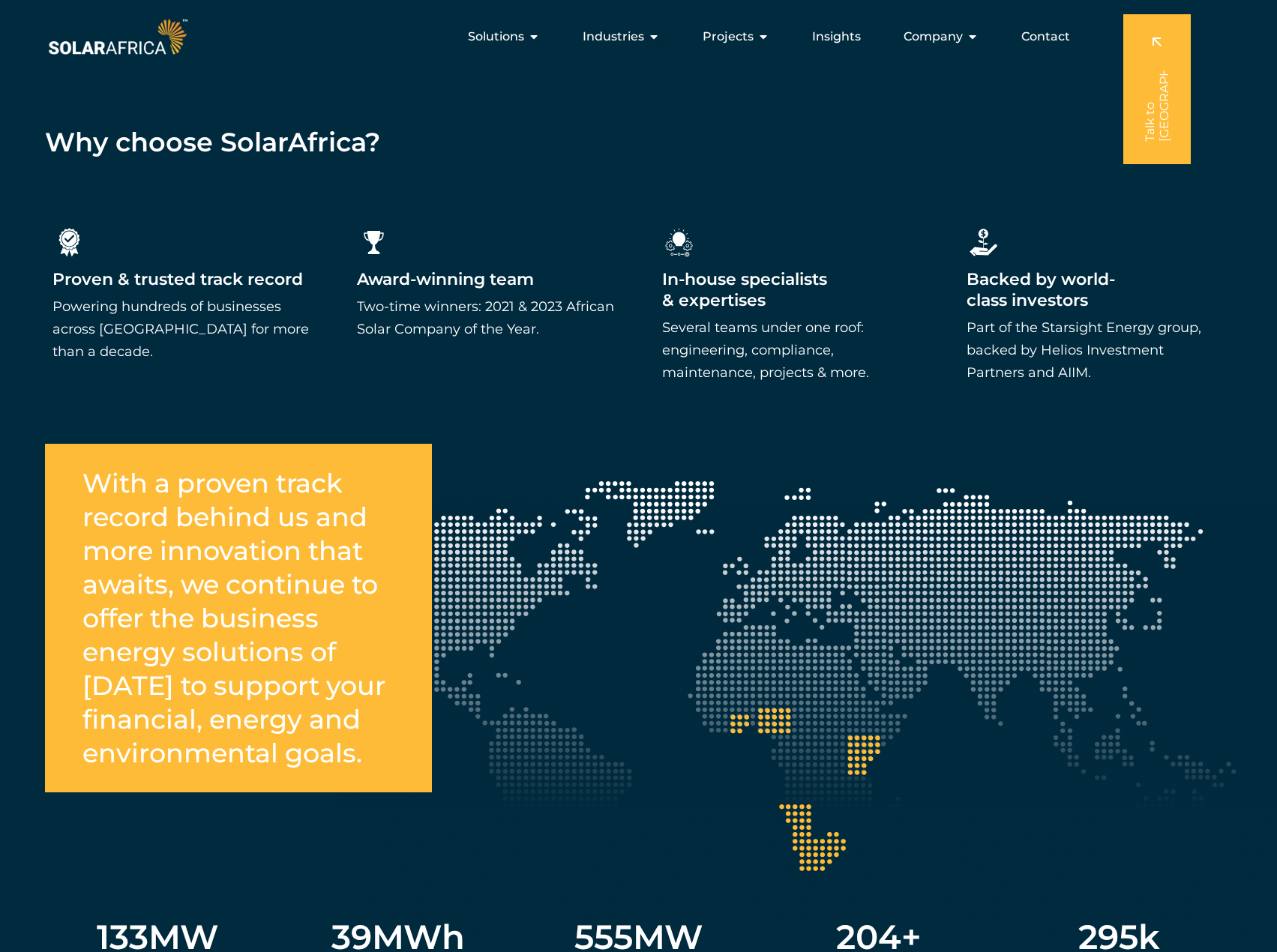  I want to click on a: Insights, so click(836, 37).